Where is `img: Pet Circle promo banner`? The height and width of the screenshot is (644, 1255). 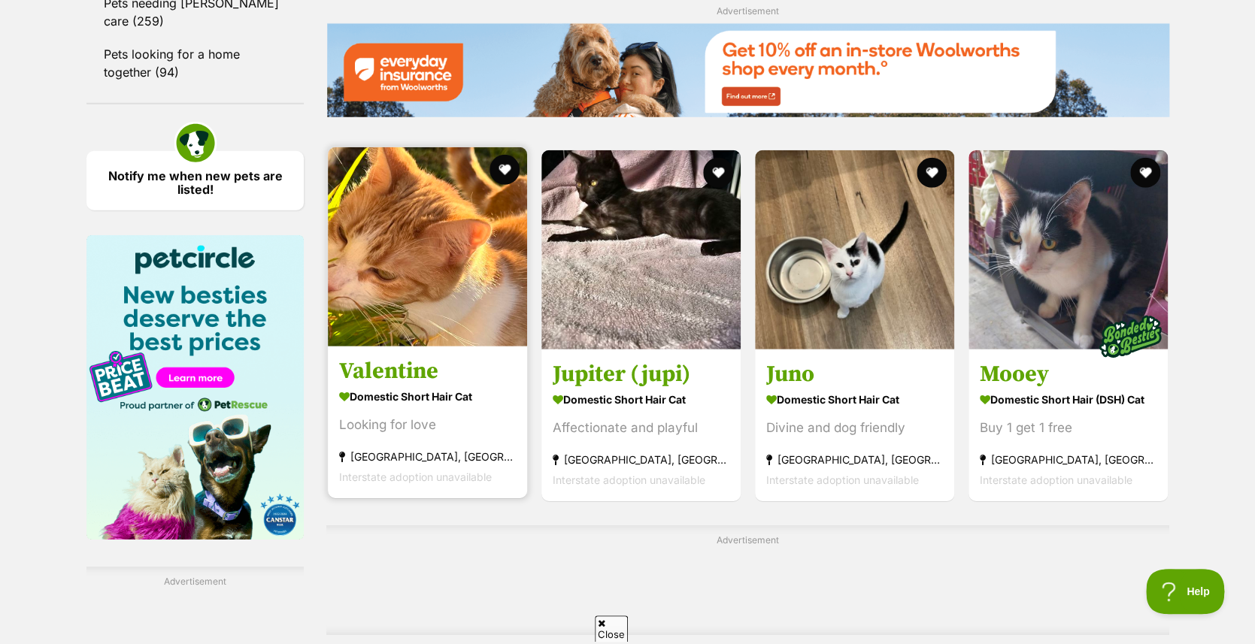
img: Pet Circle promo banner is located at coordinates (195, 387).